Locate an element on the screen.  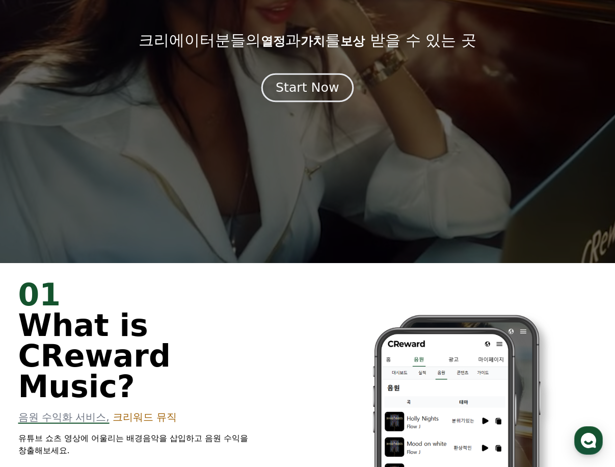
span: 보상 is located at coordinates (353, 41).